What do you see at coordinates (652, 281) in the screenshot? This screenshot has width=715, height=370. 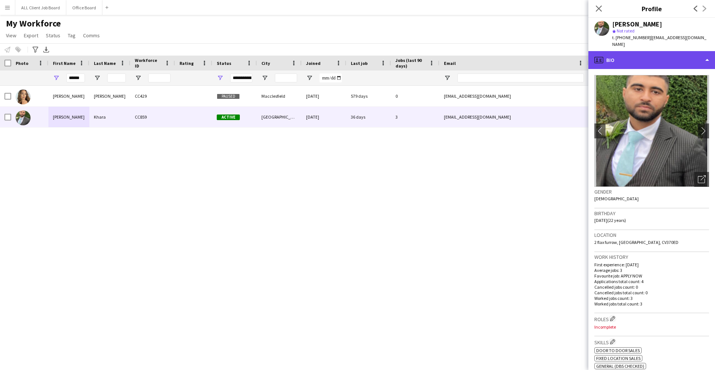 I see `p: Applications total count: 4` at bounding box center [652, 281].